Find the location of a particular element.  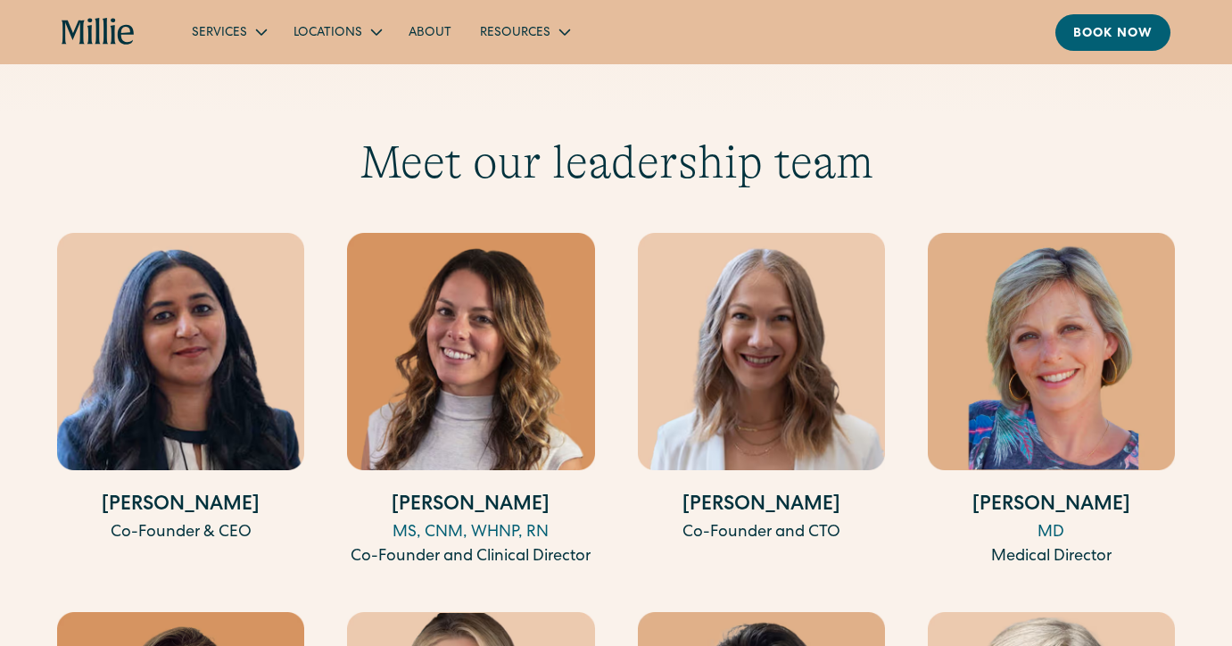

div: Co-Founder and Clinical Director is located at coordinates (470, 557).